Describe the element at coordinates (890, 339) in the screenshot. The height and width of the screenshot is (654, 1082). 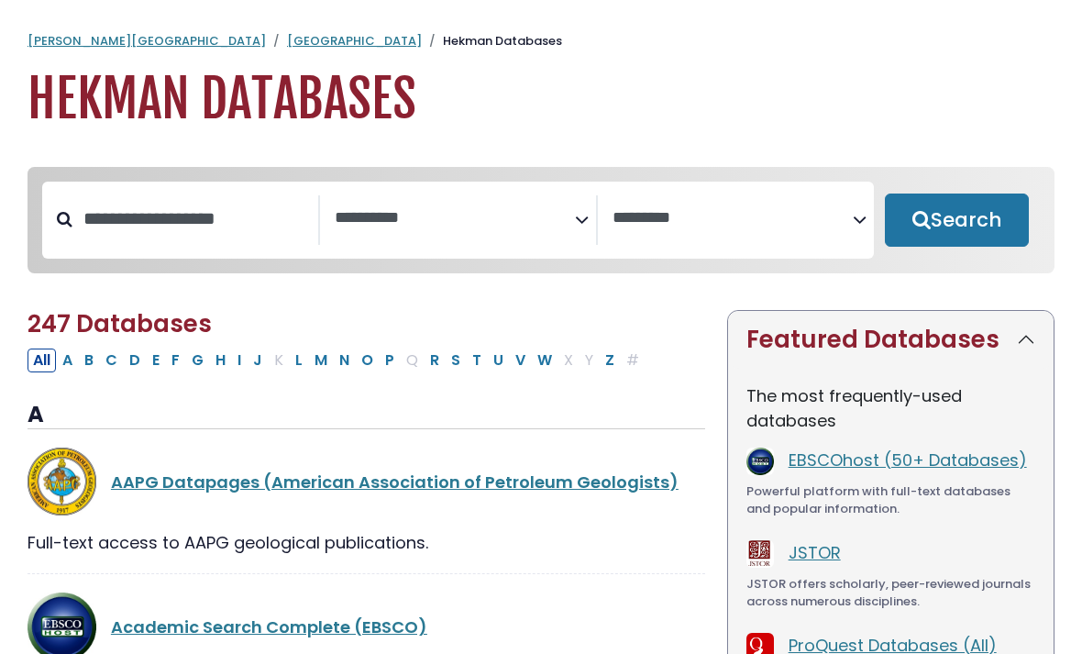
I see `button: Featured Databases` at that location.